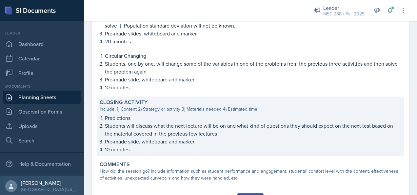 The width and height of the screenshot is (417, 195). Describe the element at coordinates (115, 164) in the screenshot. I see `label: Comments` at that location.